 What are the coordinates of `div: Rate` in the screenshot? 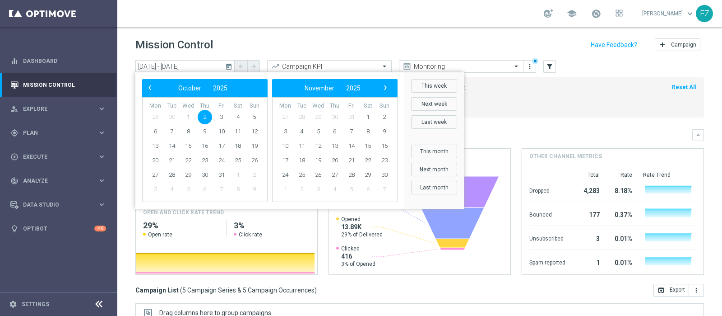 It's located at (622, 175).